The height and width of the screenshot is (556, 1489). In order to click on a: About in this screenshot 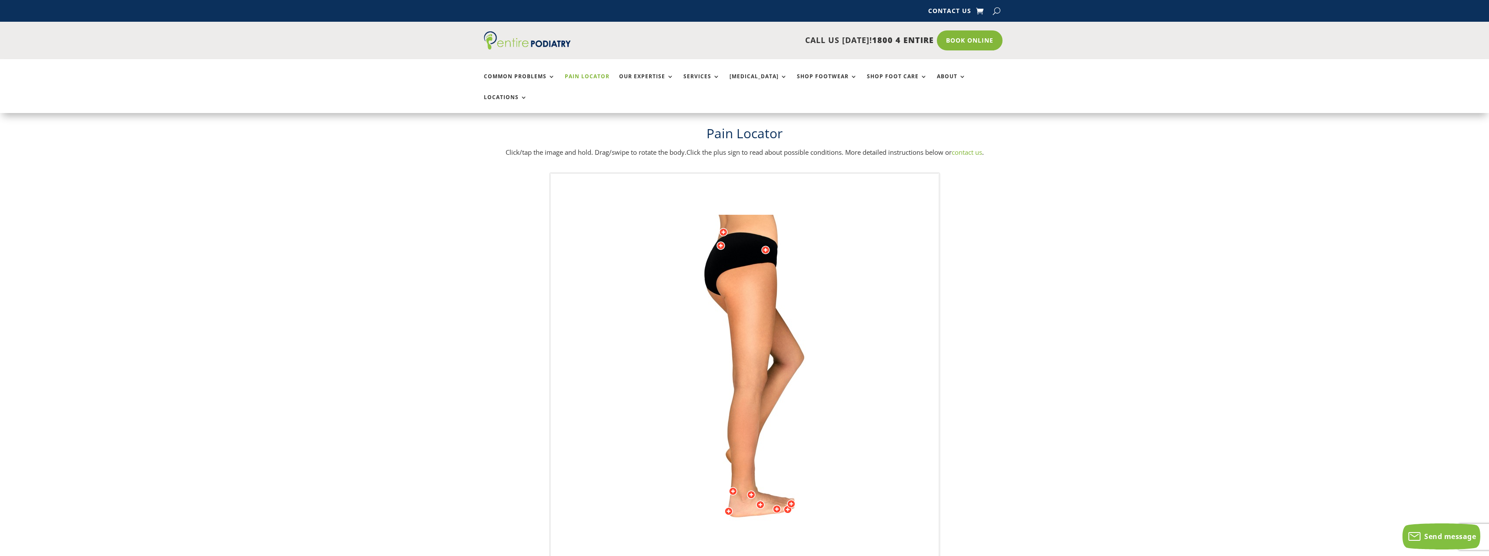, I will do `click(951, 83)`.